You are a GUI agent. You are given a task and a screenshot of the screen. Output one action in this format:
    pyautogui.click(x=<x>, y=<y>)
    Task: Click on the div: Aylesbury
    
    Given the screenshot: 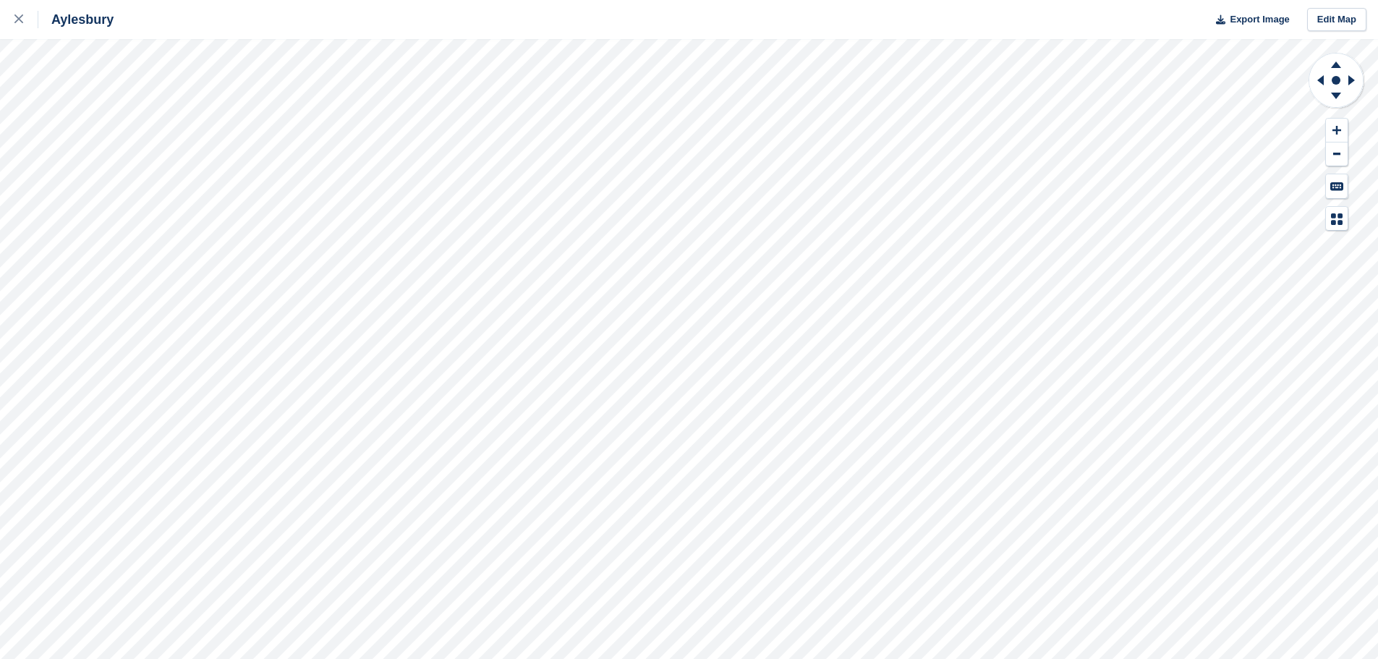 What is the action you would take?
    pyautogui.click(x=76, y=20)
    